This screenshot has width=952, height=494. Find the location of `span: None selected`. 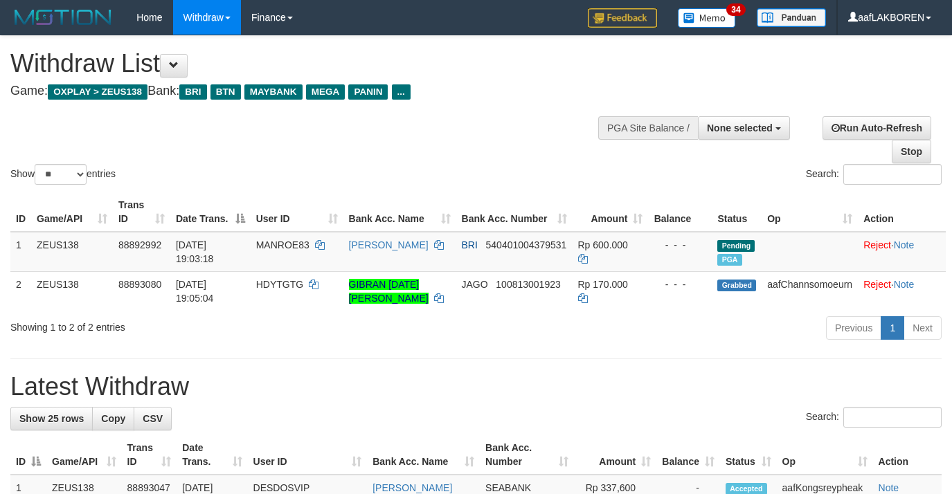

span: None selected is located at coordinates (739, 128).